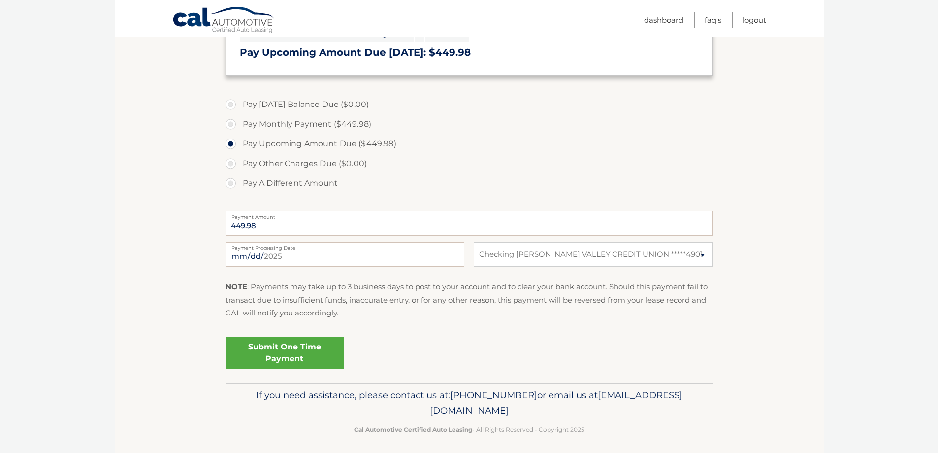 This screenshot has width=938, height=453. I want to click on label: Pay Monthly Payment ($449.98), so click(469, 124).